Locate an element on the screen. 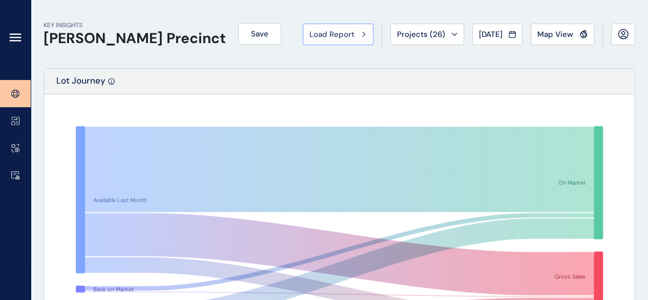 The height and width of the screenshot is (300, 648). span: Save is located at coordinates (260, 34).